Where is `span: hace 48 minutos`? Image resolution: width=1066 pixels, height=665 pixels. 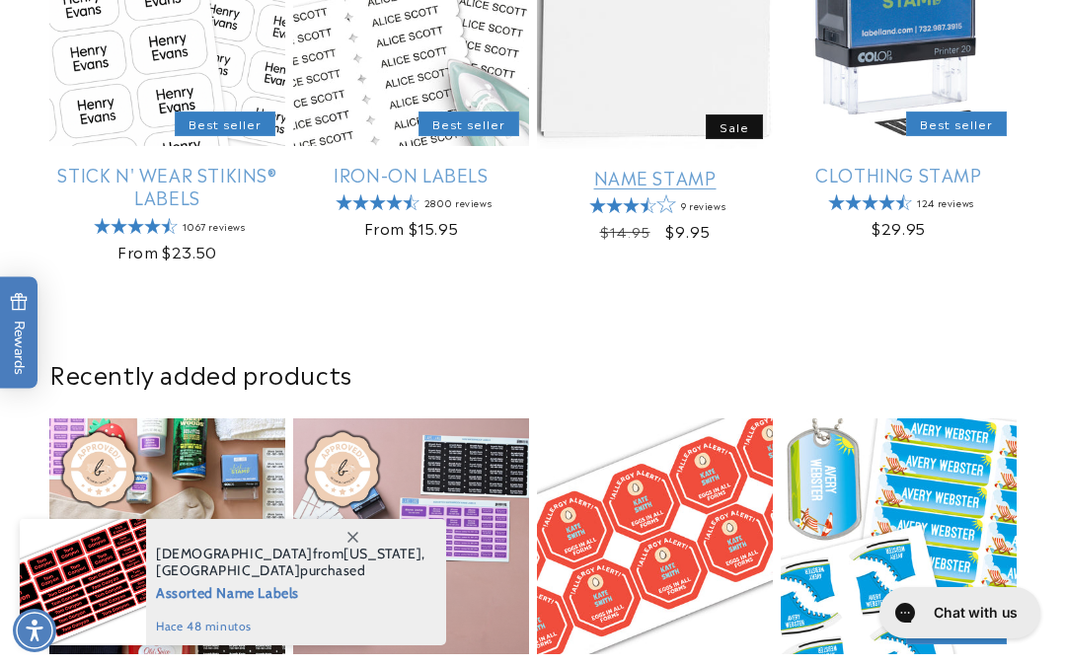
span: hace 48 minutos is located at coordinates (290, 627).